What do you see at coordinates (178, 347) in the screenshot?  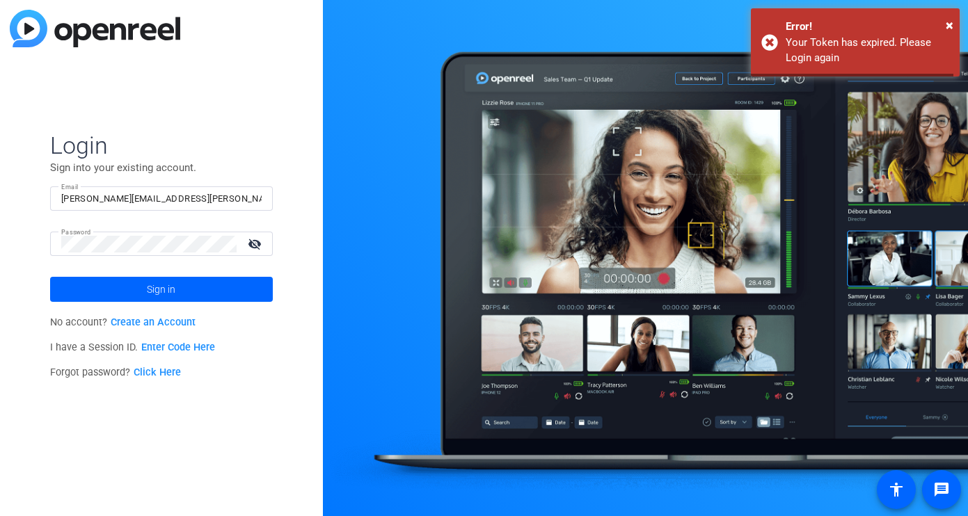 I see `a: Enter Code Here` at bounding box center [178, 347].